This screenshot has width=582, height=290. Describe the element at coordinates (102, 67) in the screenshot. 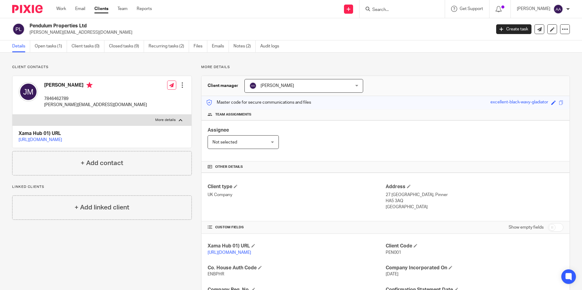

I see `p: Client contacts` at that location.